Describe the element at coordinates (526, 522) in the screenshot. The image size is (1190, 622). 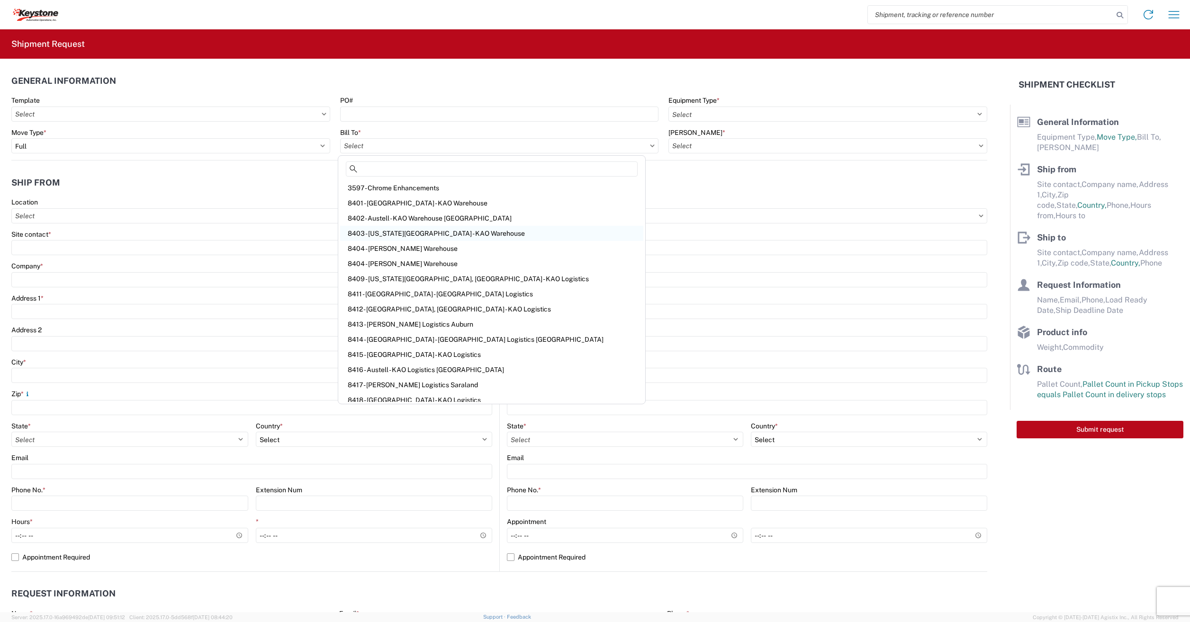
I see `label: Appointment` at that location.